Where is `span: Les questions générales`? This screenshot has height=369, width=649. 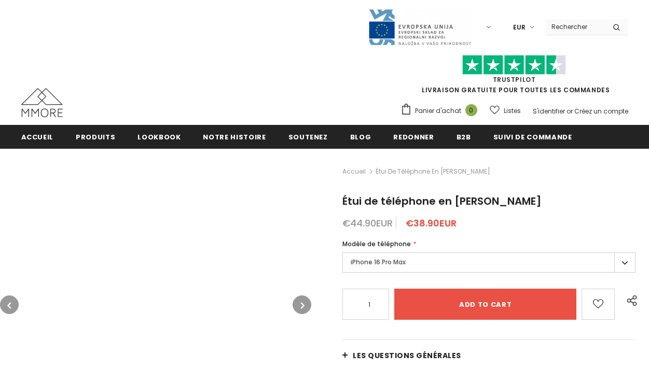 span: Les questions générales is located at coordinates (407, 356).